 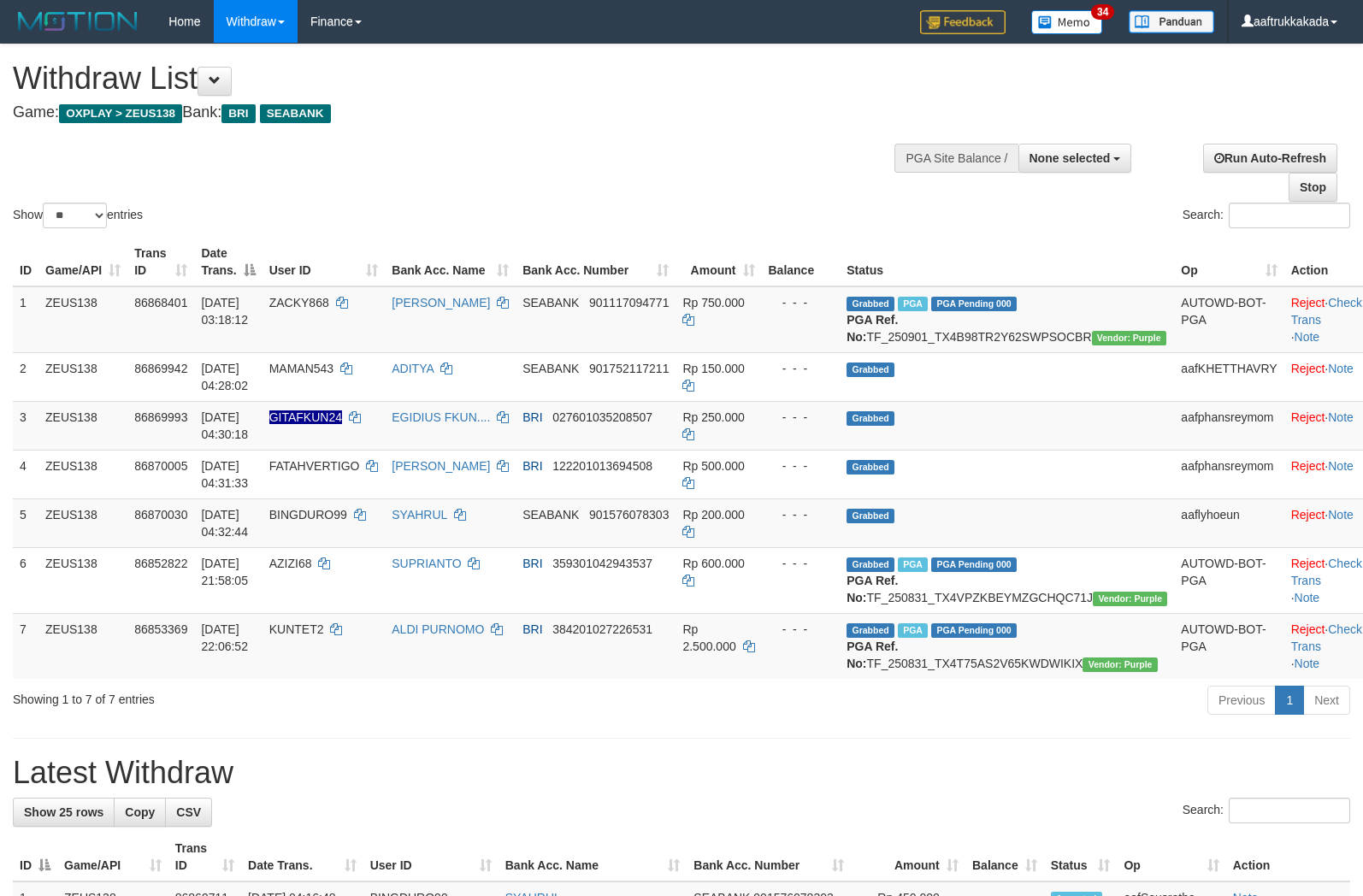 I want to click on th: Balance, so click(x=801, y=261).